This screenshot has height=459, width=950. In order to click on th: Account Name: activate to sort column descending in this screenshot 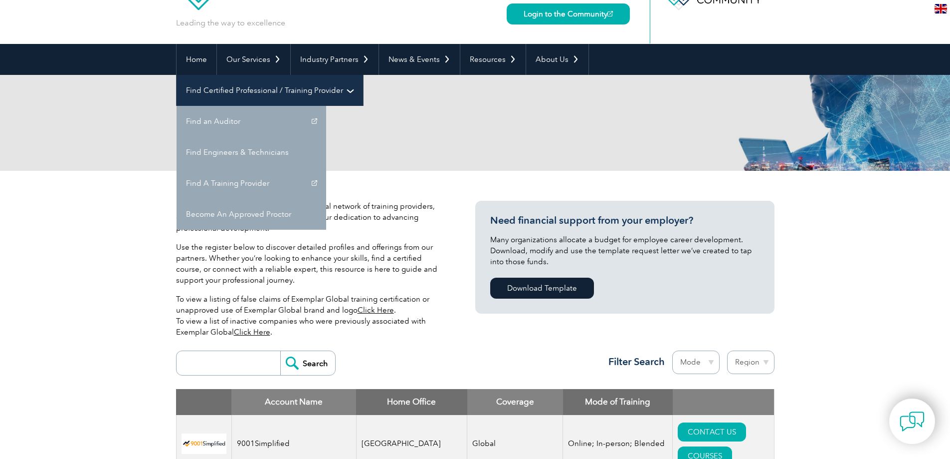, I will do `click(294, 402)`.